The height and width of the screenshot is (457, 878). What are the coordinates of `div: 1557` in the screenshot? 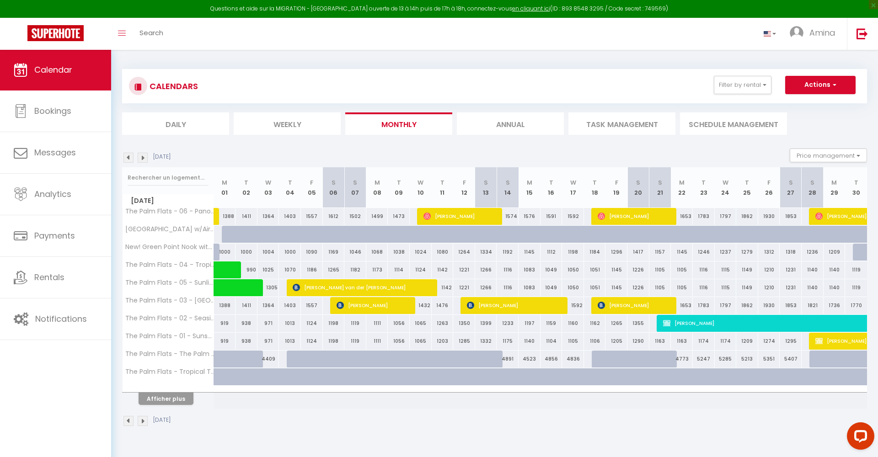 It's located at (312, 305).